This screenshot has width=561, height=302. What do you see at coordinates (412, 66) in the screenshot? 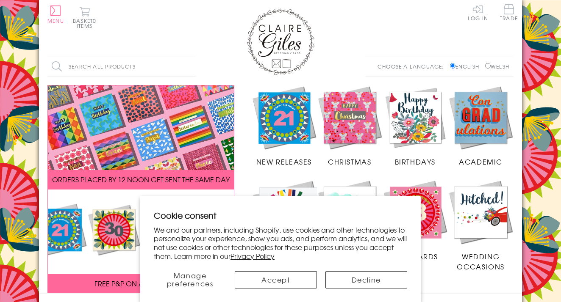
I see `p: Choose a language:` at bounding box center [412, 66].